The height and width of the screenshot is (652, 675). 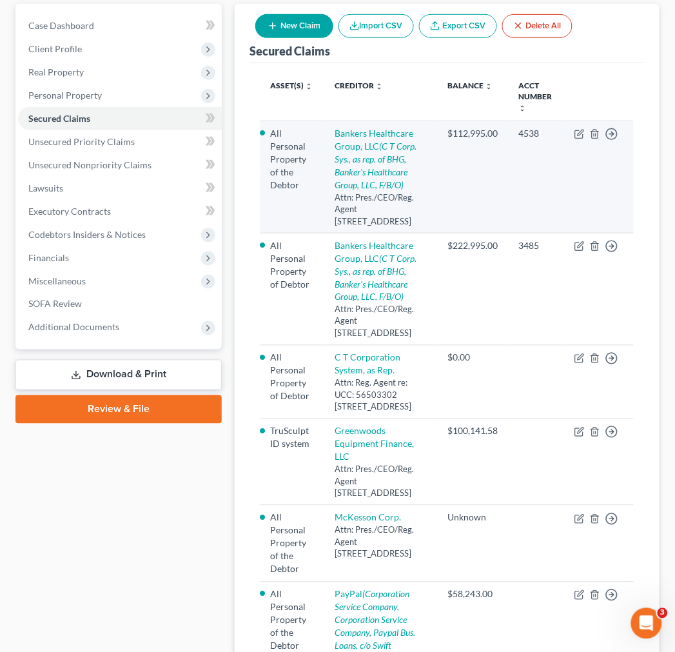 What do you see at coordinates (55, 48) in the screenshot?
I see `span: Client Profile` at bounding box center [55, 48].